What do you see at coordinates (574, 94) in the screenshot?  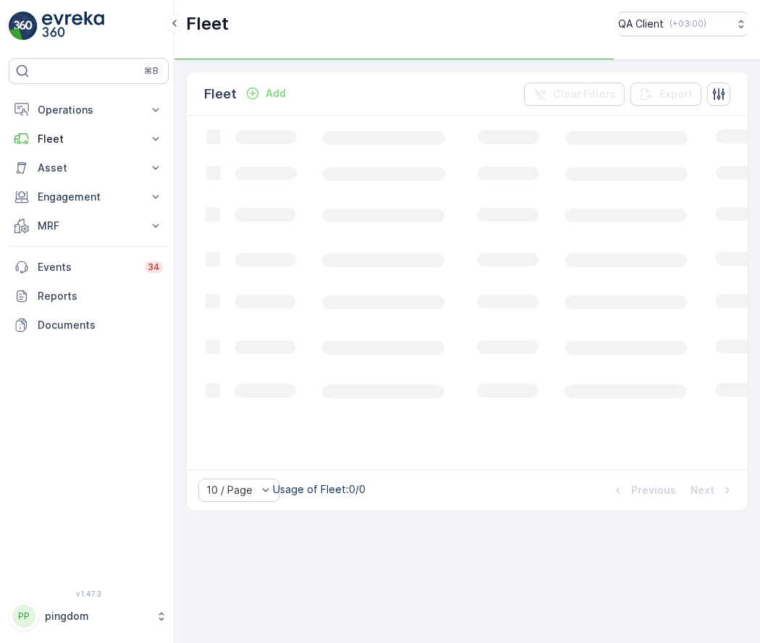 I see `button: Clear Filters` at bounding box center [574, 94].